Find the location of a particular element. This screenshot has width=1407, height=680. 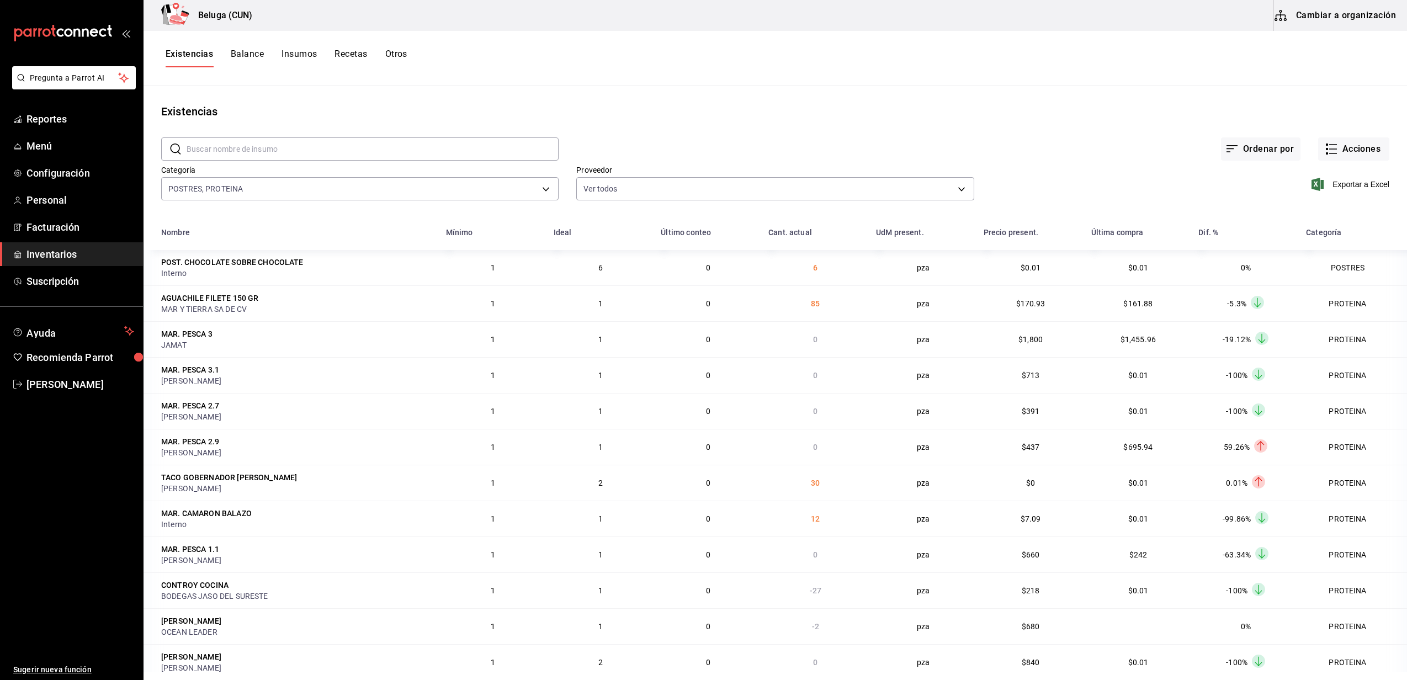

span: Exportar a Excel is located at coordinates (1351, 184).